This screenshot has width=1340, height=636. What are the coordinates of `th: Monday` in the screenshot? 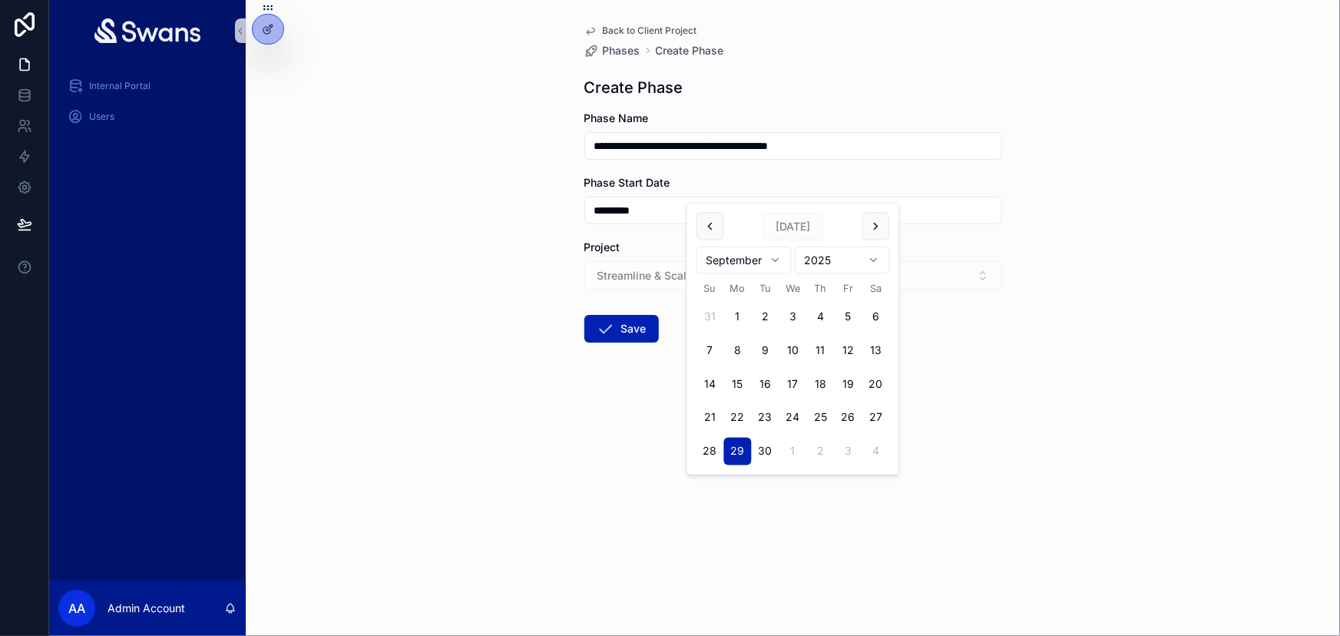 It's located at (738, 288).